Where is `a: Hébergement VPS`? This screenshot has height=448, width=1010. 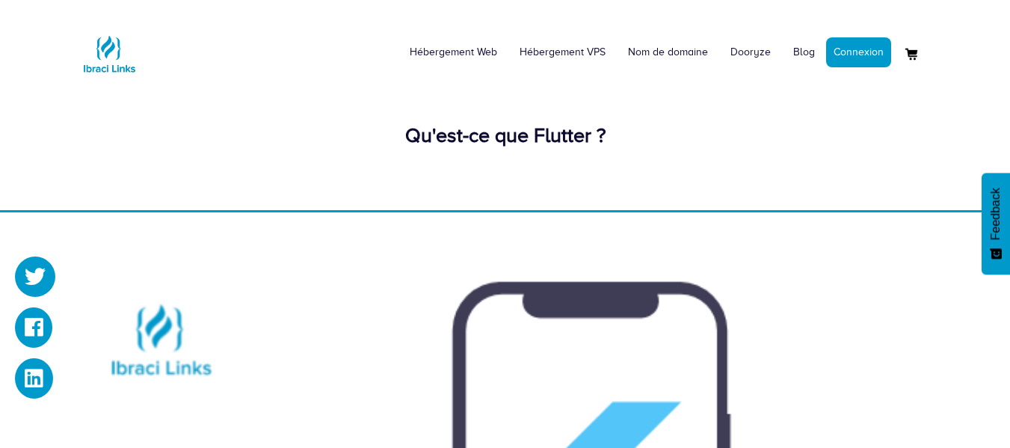 a: Hébergement VPS is located at coordinates (562, 52).